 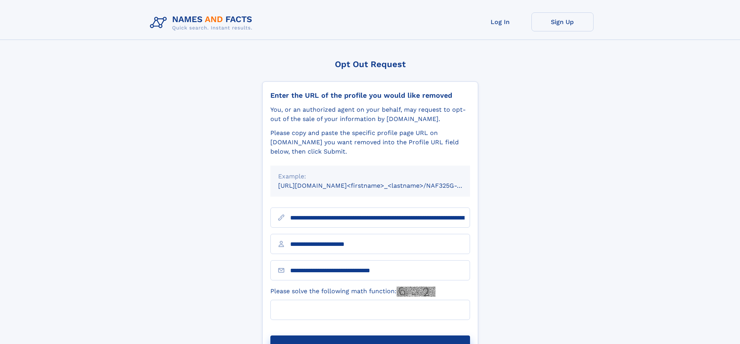 What do you see at coordinates (370, 115) in the screenshot?
I see `div: You, or an authorized agent on your behalf, may request to opt-out of the sale of your informatio...` at bounding box center [370, 115].